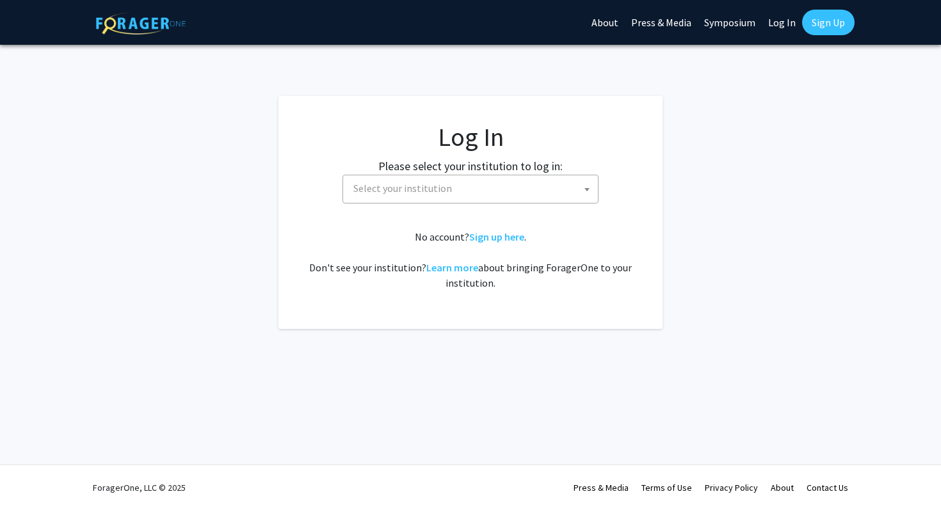 The width and height of the screenshot is (941, 510). Describe the element at coordinates (470, 260) in the screenshot. I see `div: No account? . Don't see your institution? about bringing ForagerOne to your institution.` at that location.